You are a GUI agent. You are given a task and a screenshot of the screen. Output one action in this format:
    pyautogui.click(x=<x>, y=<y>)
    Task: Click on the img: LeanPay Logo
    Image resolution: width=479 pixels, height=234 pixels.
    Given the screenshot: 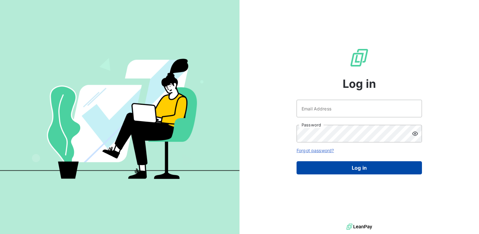 What is the action you would take?
    pyautogui.click(x=359, y=58)
    